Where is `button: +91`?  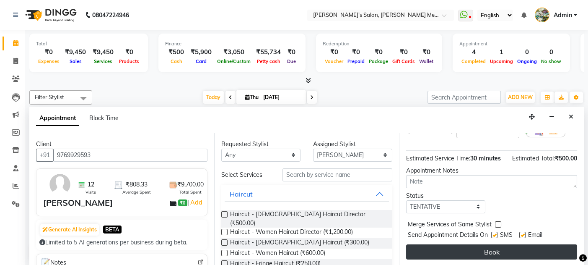
button: +91 is located at coordinates (45, 155).